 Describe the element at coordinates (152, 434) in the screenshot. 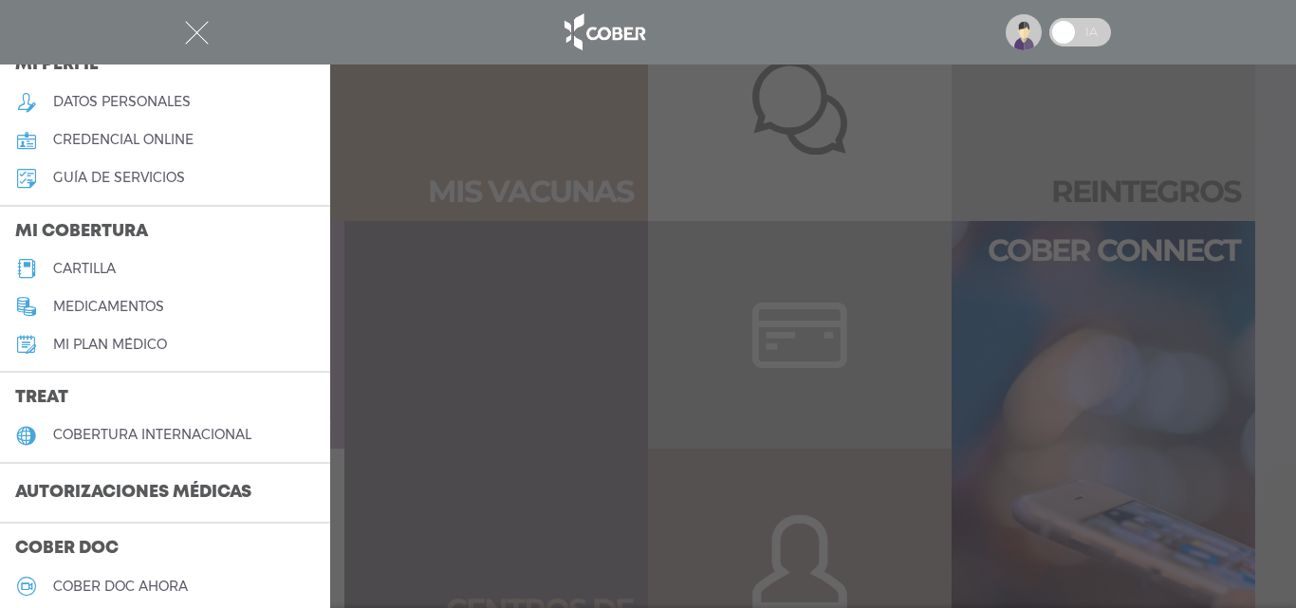

I see `h5: cobertura internacional` at that location.